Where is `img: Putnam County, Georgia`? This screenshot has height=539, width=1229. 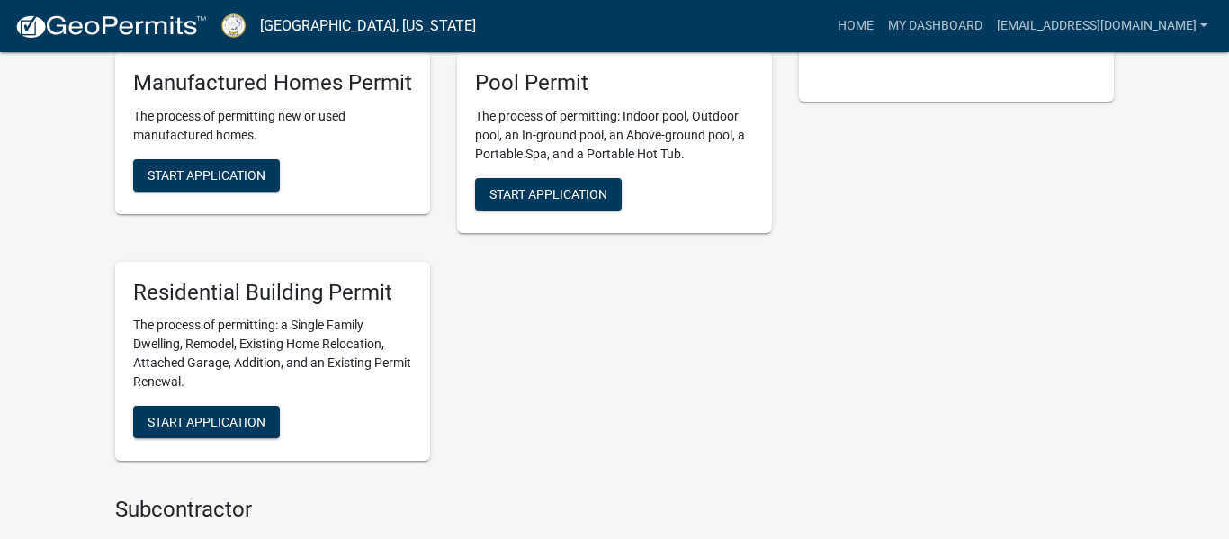 img: Putnam County, Georgia is located at coordinates (233, 25).